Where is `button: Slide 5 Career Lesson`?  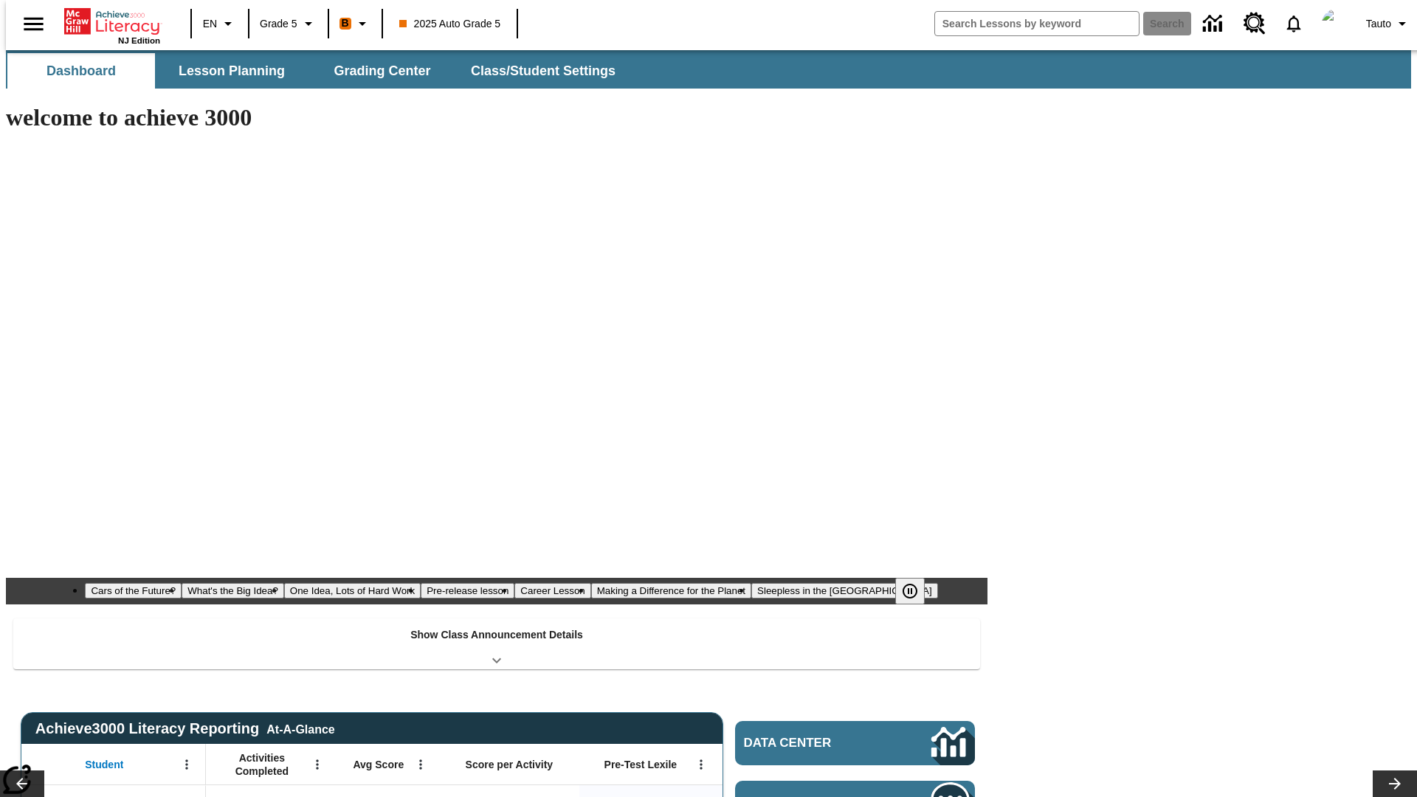
button: Slide 5 Career Lesson is located at coordinates (552, 591).